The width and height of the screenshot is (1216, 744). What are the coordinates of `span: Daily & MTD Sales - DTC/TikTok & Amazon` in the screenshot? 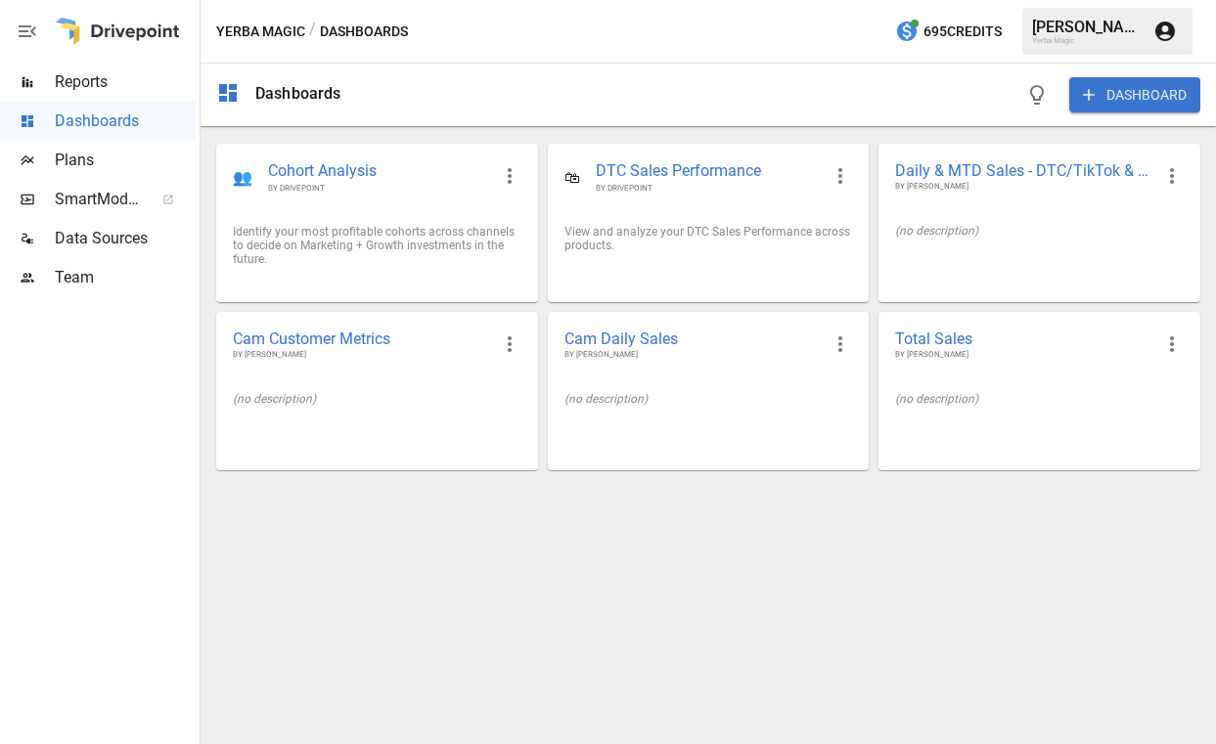 It's located at (1023, 170).